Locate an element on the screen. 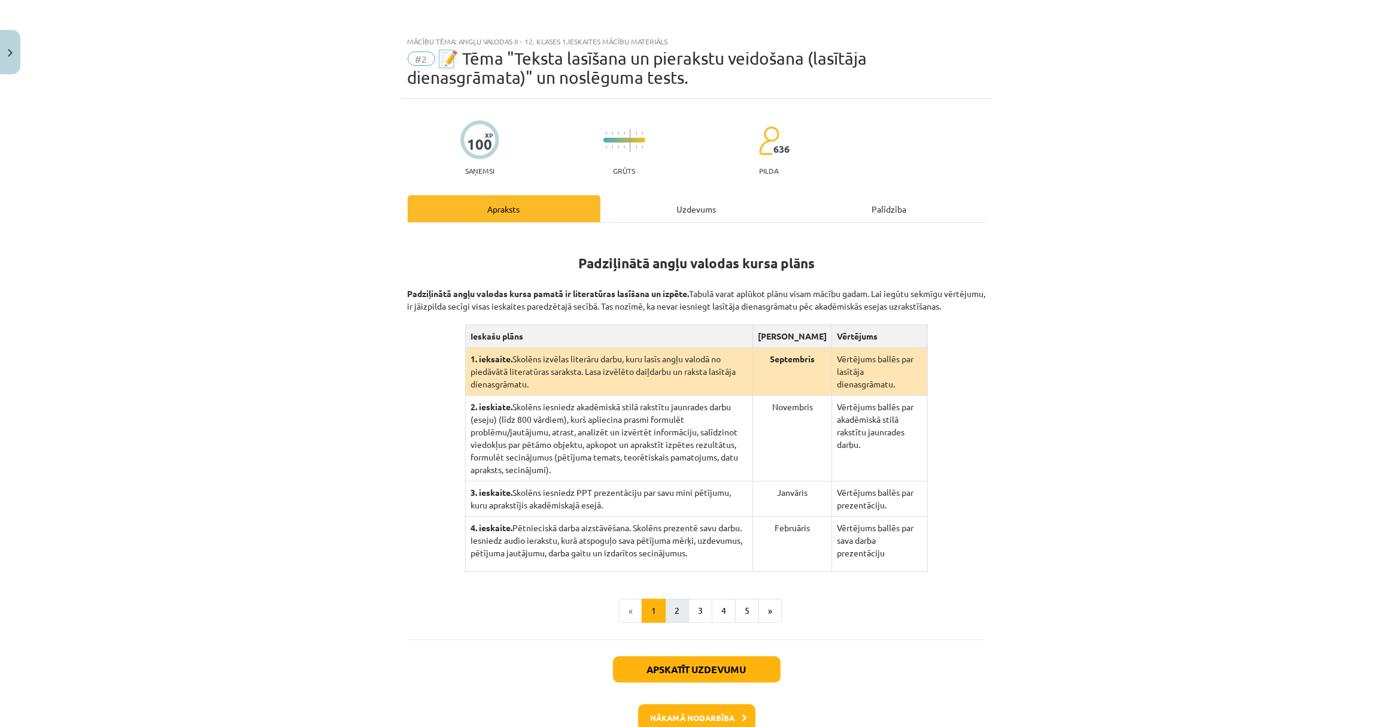 This screenshot has height=727, width=1393. button: 1 is located at coordinates (654, 610).